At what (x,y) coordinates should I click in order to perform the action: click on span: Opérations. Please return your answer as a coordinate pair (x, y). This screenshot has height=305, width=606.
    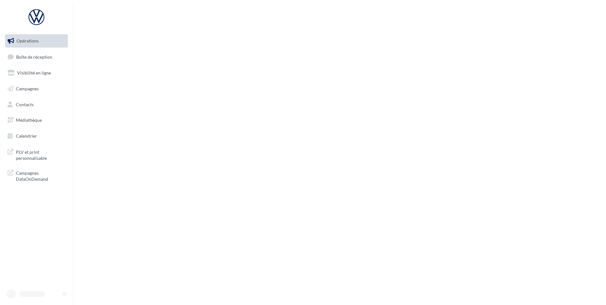
    Looking at the image, I should click on (28, 41).